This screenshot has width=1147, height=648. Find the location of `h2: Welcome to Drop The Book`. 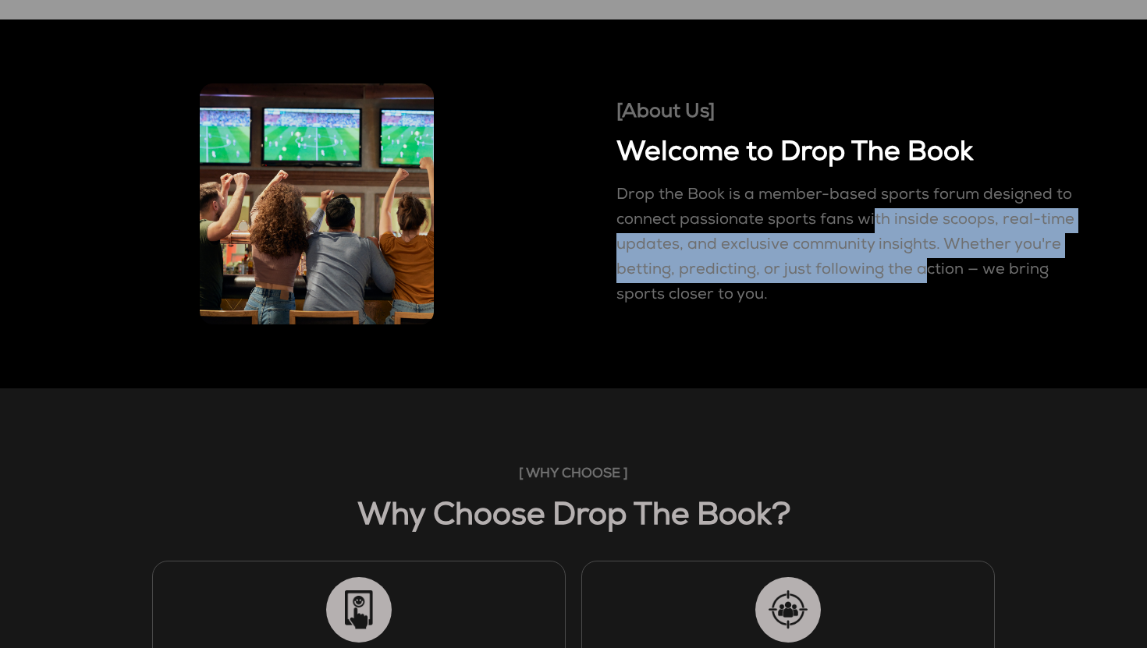

h2: Welcome to Drop The Book is located at coordinates (851, 154).